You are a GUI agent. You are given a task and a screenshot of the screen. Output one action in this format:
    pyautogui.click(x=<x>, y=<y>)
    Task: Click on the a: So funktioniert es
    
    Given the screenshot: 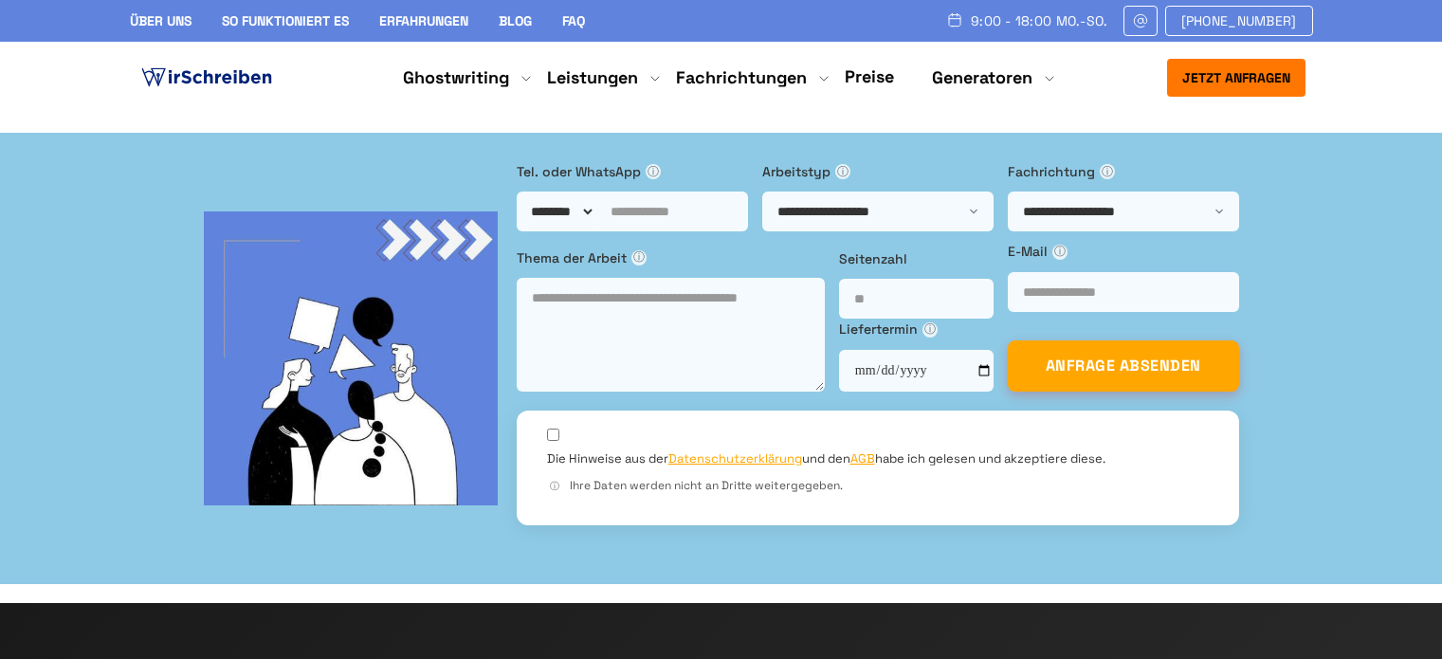 What is the action you would take?
    pyautogui.click(x=285, y=21)
    